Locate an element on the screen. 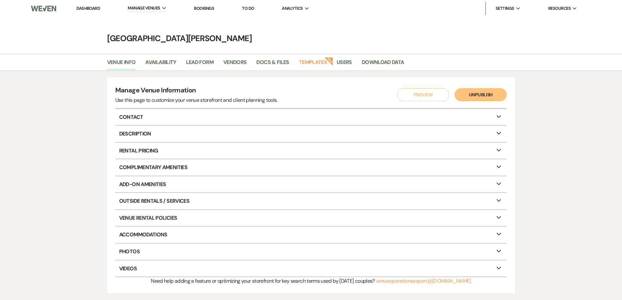 The width and height of the screenshot is (622, 300). p: Photos is located at coordinates (311, 252).